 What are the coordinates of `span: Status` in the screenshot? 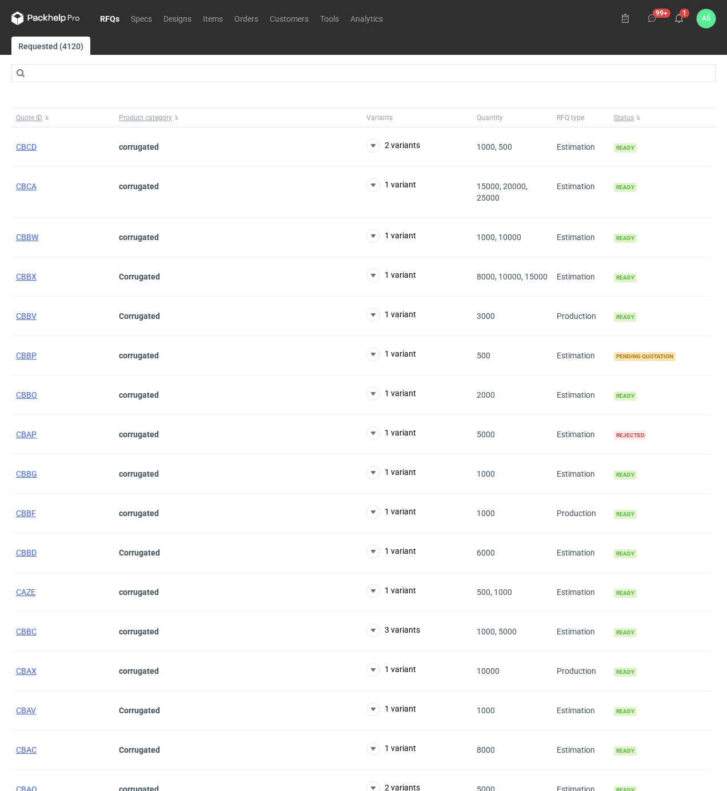 It's located at (623, 118).